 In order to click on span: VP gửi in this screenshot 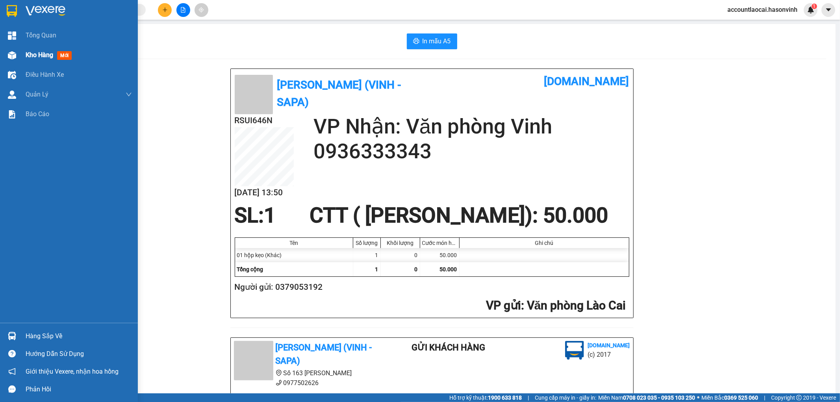, I will do `click(503, 305)`.